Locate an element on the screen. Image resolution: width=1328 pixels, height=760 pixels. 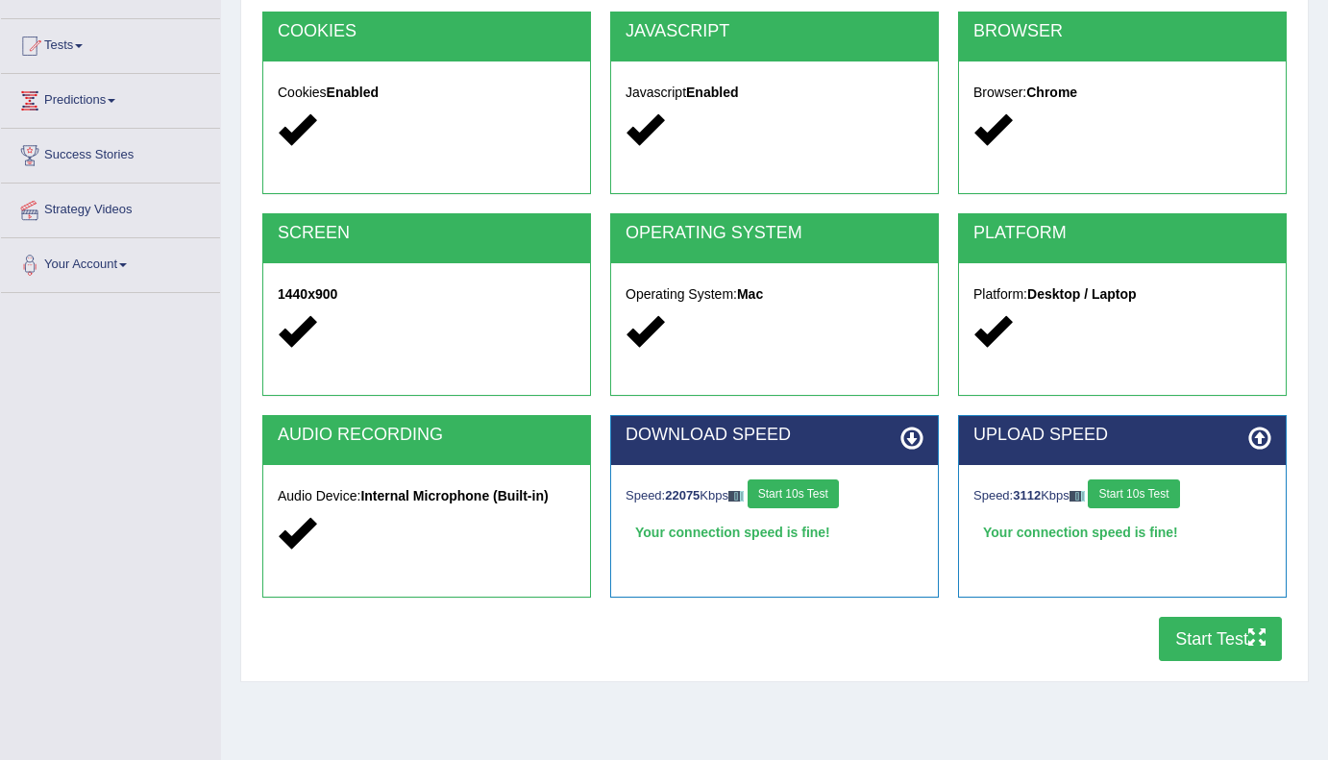
strong: Desktop / Laptop is located at coordinates (1082, 294).